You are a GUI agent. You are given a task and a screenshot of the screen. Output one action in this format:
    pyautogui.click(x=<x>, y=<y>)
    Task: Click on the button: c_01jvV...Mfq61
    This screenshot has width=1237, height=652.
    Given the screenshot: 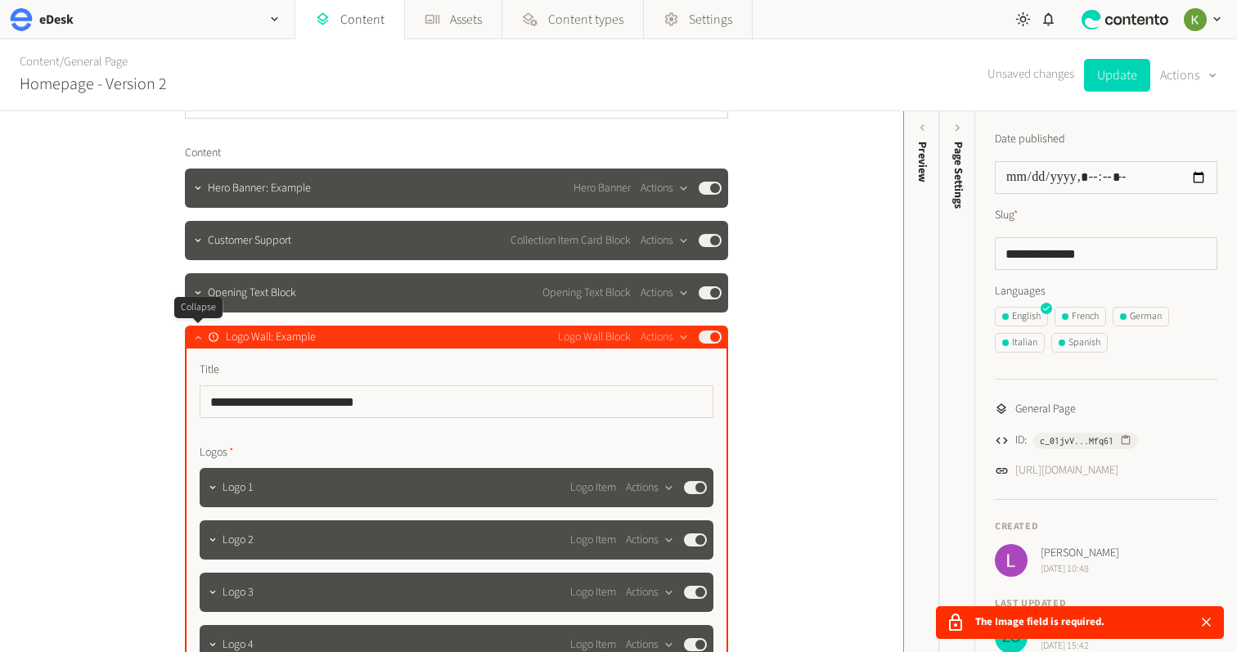 What is the action you would take?
    pyautogui.click(x=1086, y=441)
    